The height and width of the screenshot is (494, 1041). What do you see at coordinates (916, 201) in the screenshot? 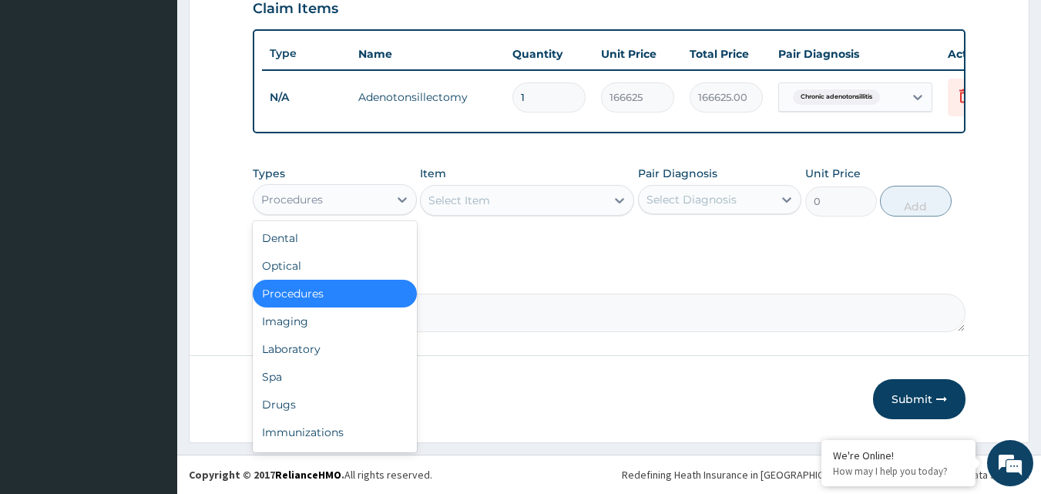
I see `button: Add` at bounding box center [916, 201].